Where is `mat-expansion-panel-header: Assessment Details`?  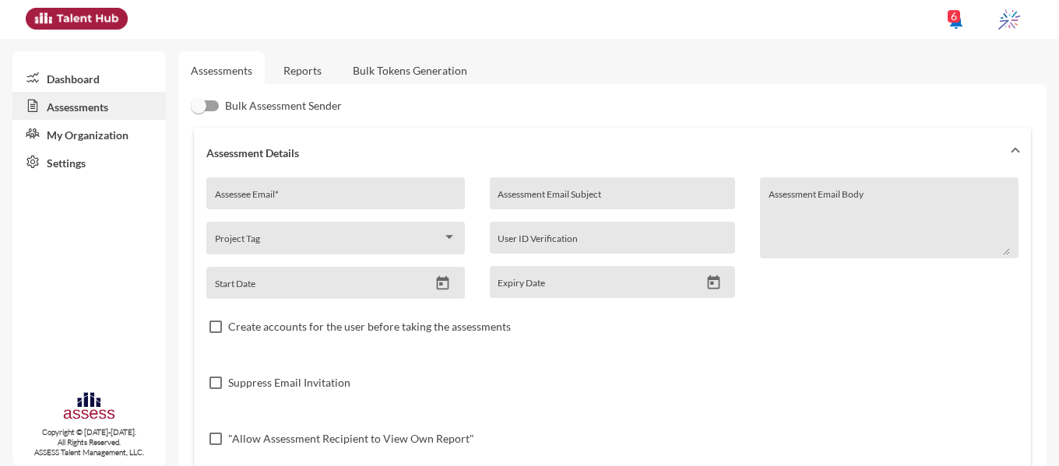
mat-expansion-panel-header: Assessment Details is located at coordinates (612, 153).